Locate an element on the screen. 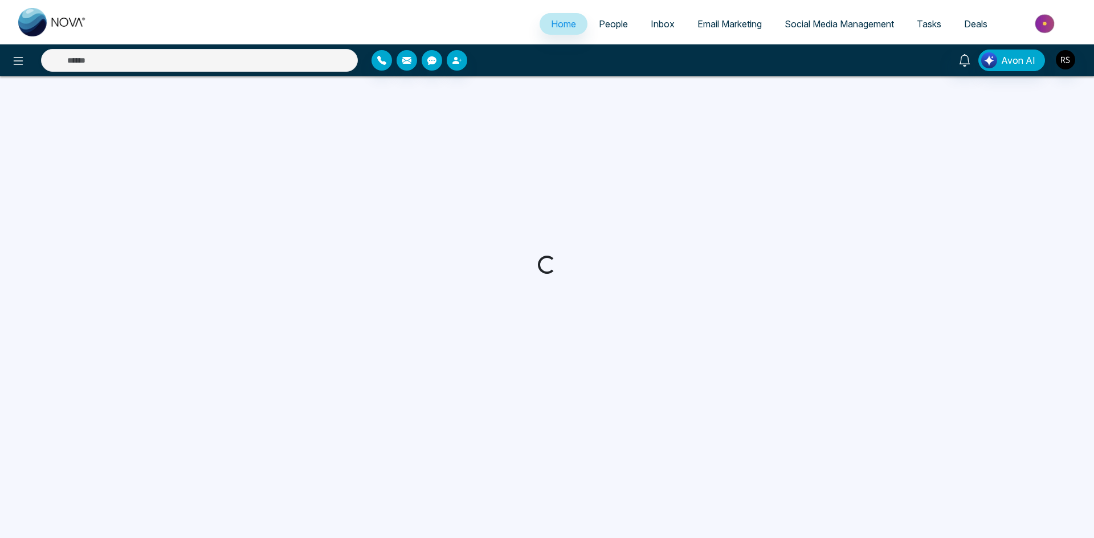 This screenshot has width=1094, height=538. a: Home is located at coordinates (564, 24).